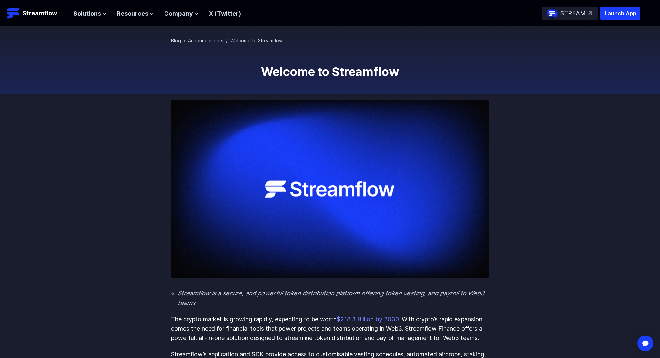 This screenshot has height=358, width=660. I want to click on a: Launch App, so click(620, 13).